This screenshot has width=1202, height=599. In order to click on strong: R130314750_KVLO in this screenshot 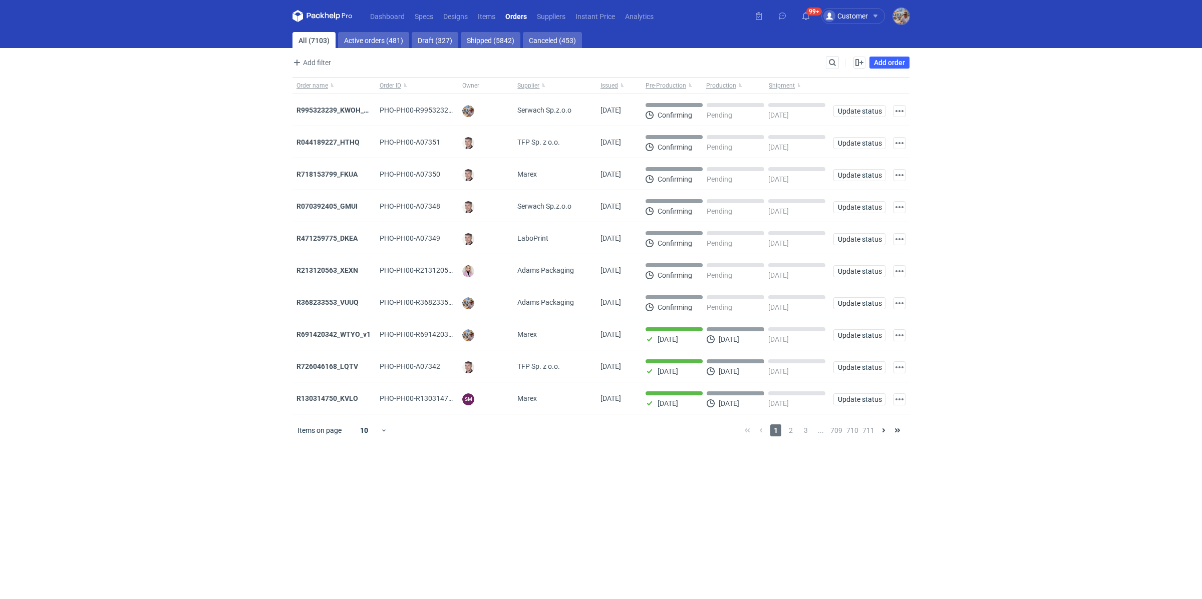, I will do `click(327, 399)`.